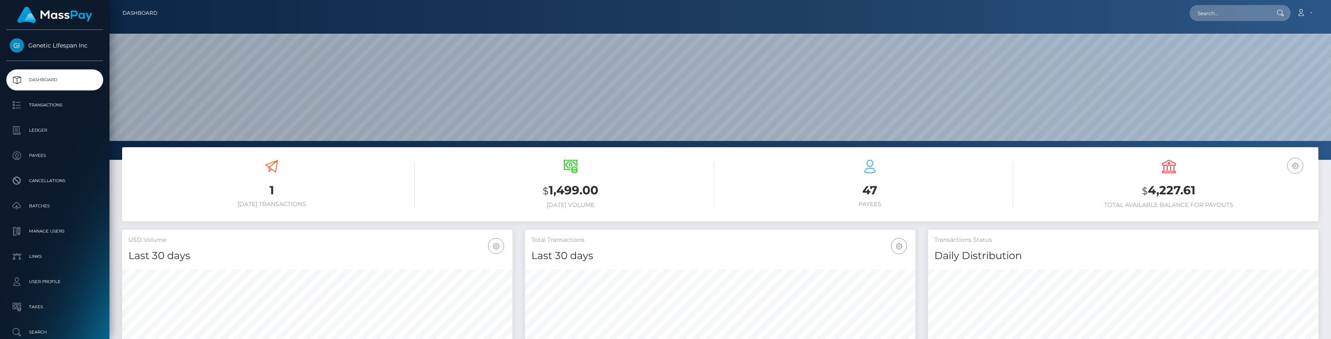 The height and width of the screenshot is (339, 1331). Describe the element at coordinates (55, 15) in the screenshot. I see `img: MassPay Logo` at that location.